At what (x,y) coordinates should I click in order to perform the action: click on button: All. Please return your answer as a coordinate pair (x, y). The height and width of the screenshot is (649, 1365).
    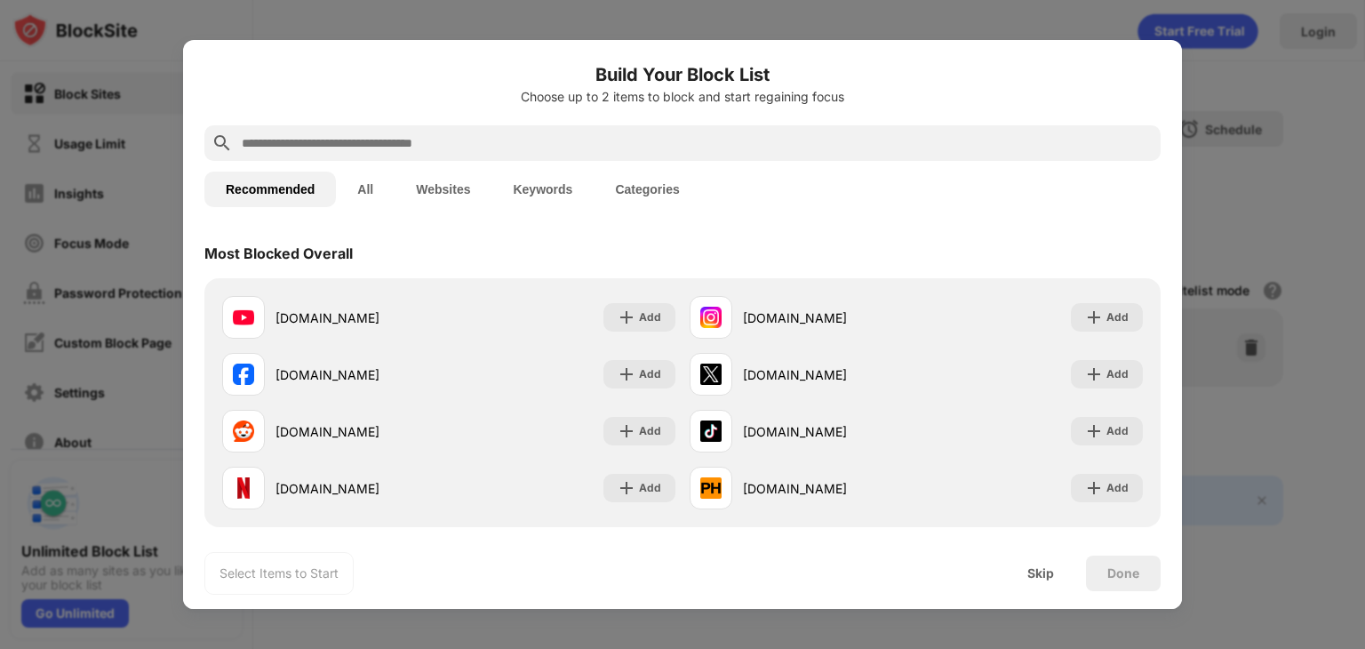
    Looking at the image, I should click on (365, 189).